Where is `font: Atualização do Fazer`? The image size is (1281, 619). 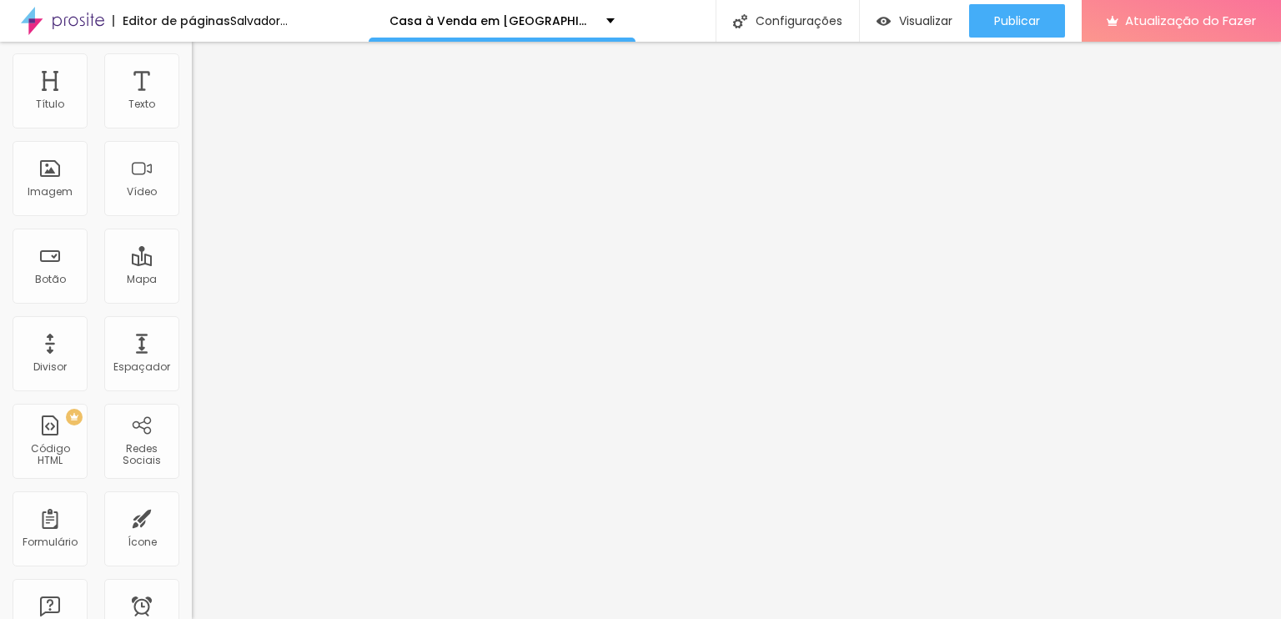
font: Atualização do Fazer is located at coordinates (1190, 20).